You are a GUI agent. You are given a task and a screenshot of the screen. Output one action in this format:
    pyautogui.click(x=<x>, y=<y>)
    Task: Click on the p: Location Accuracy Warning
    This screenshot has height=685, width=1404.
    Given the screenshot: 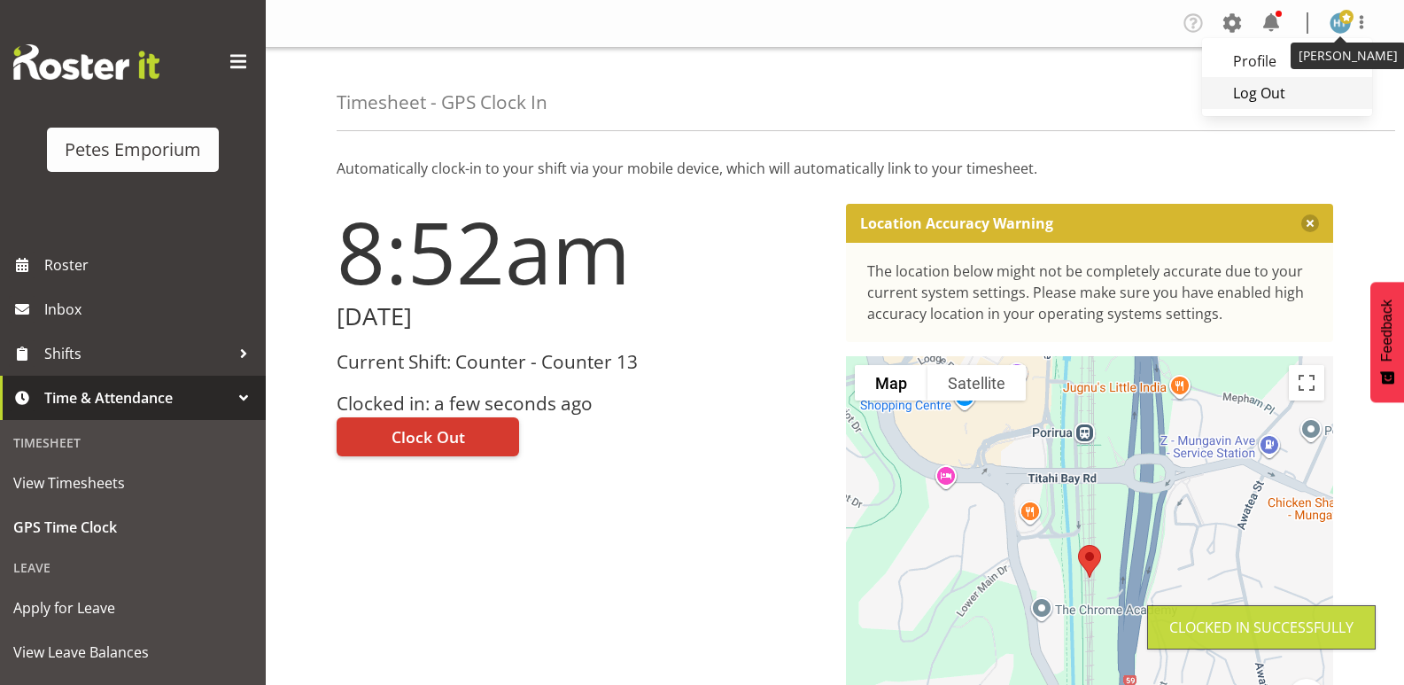 What is the action you would take?
    pyautogui.click(x=956, y=223)
    